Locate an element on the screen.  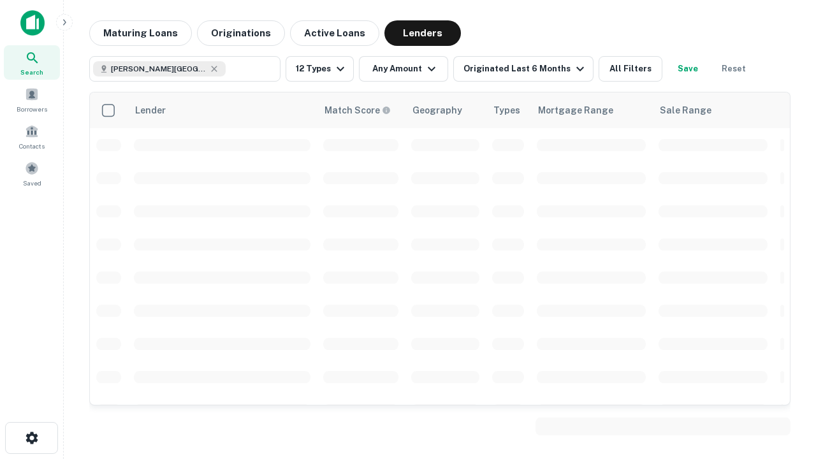
h6: Match Score is located at coordinates (356, 110).